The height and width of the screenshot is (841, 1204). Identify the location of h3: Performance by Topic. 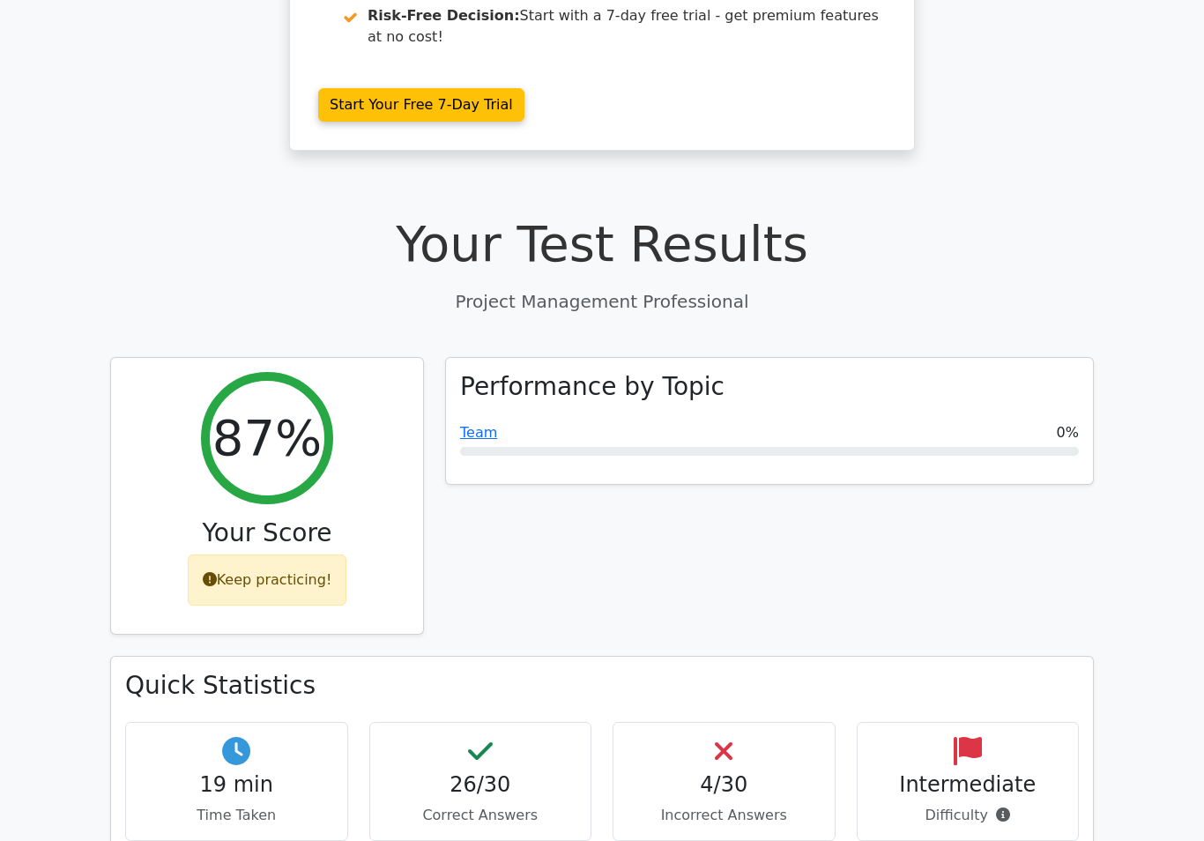
(592, 387).